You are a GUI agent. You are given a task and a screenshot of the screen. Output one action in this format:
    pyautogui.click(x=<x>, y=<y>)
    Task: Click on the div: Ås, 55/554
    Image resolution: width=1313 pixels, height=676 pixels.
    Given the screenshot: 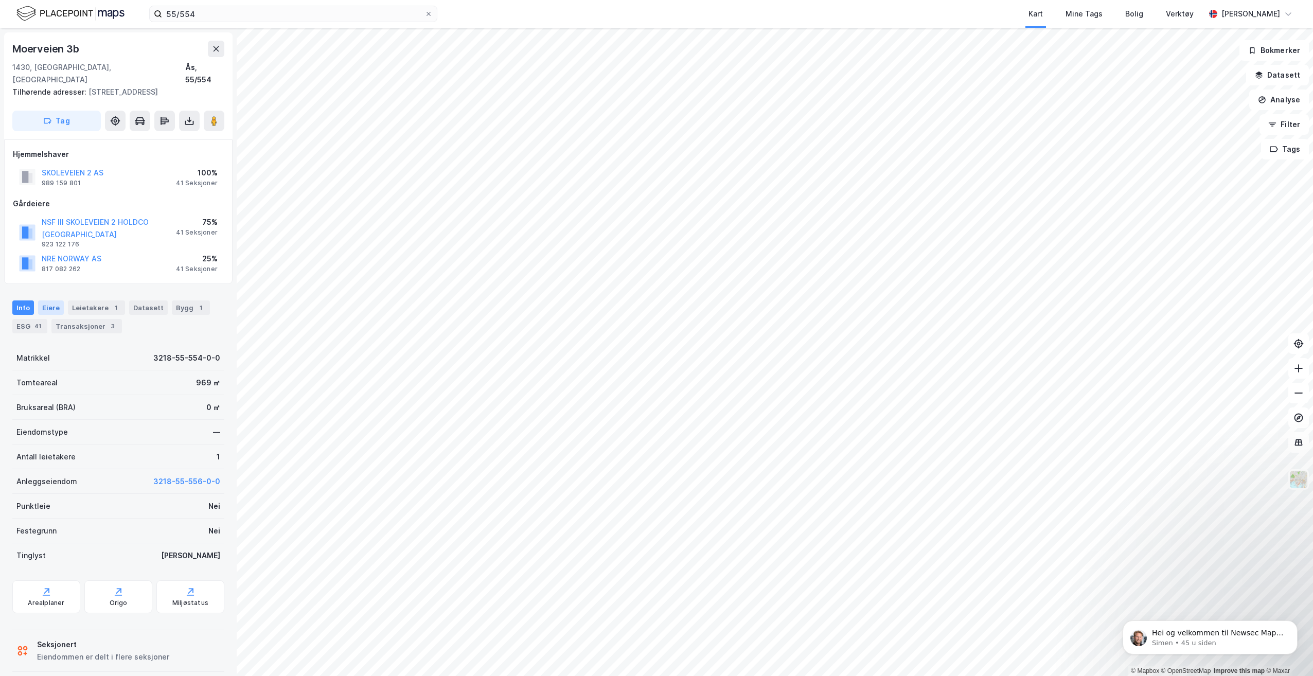 What is the action you would take?
    pyautogui.click(x=205, y=74)
    